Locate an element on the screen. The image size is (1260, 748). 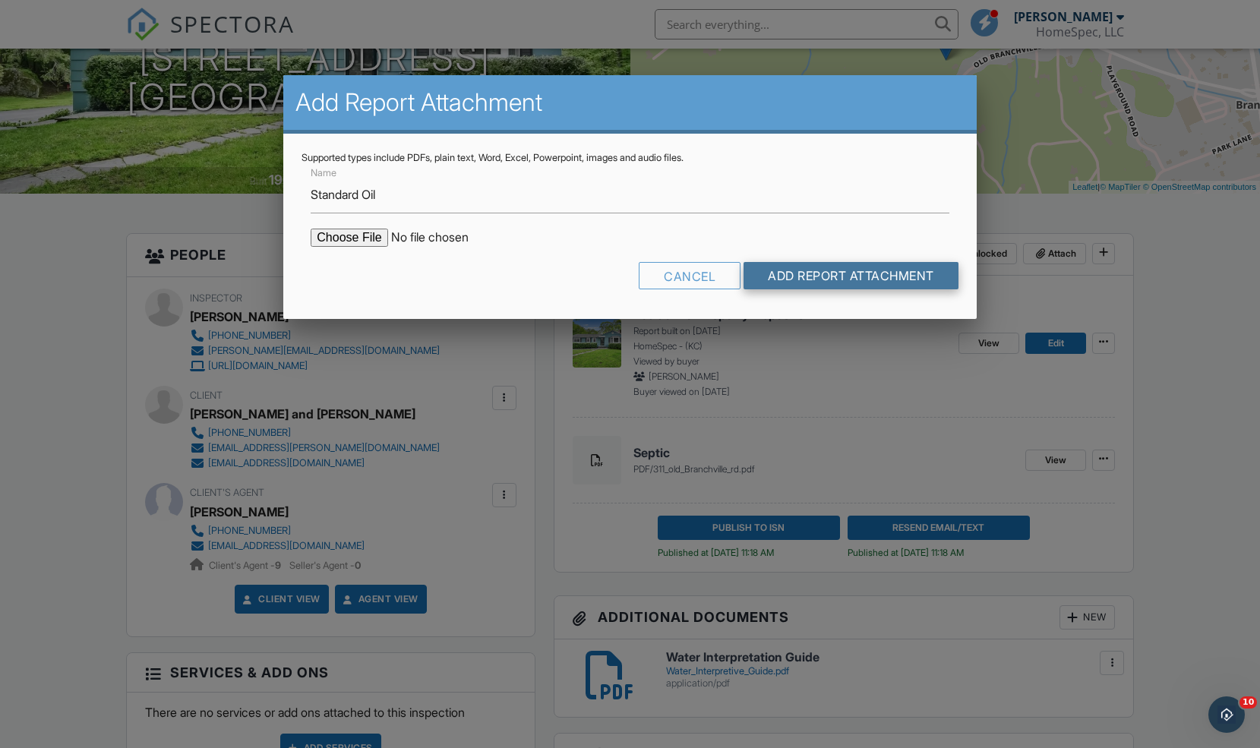
div: Cancel is located at coordinates (690, 276).